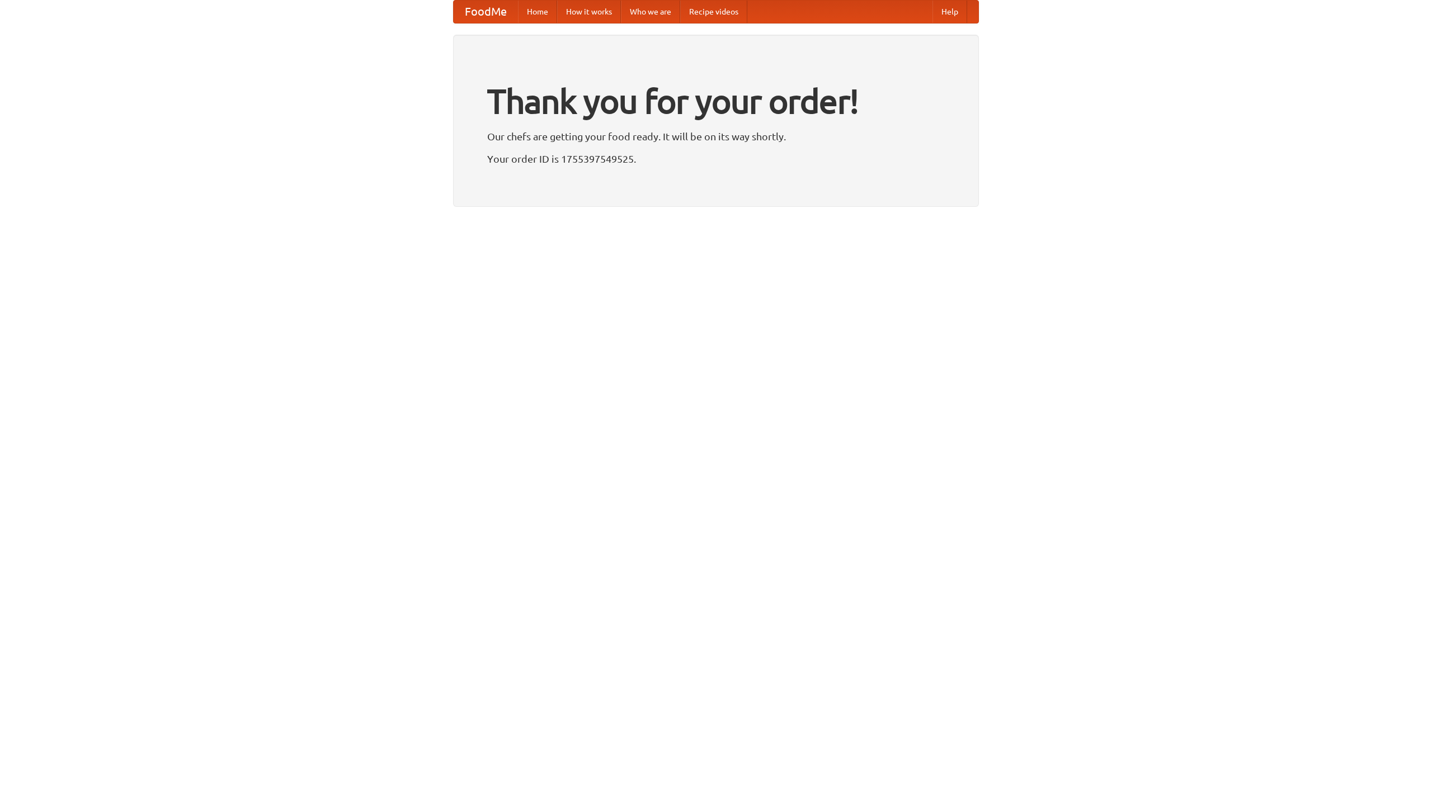 The height and width of the screenshot is (791, 1432). I want to click on p: Your order ID is 1755397549525., so click(716, 159).